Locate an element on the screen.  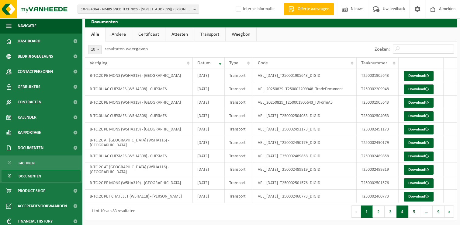
span: Datum is located at coordinates (204, 63).